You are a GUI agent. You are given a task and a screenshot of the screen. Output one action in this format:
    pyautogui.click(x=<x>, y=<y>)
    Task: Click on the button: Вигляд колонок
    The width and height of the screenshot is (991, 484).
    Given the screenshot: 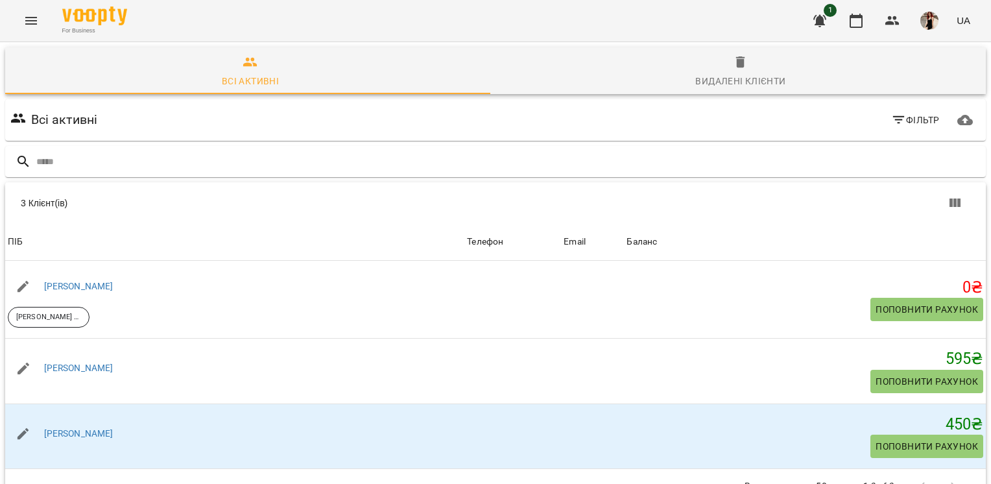 What is the action you would take?
    pyautogui.click(x=954, y=203)
    